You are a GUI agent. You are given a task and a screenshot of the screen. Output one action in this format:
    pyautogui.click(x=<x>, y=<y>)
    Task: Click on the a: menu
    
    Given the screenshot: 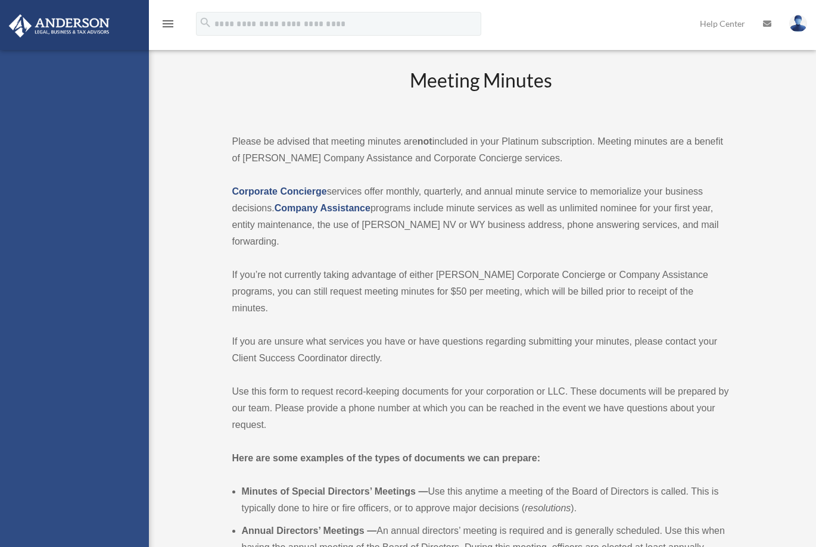 What is the action you would take?
    pyautogui.click(x=168, y=26)
    